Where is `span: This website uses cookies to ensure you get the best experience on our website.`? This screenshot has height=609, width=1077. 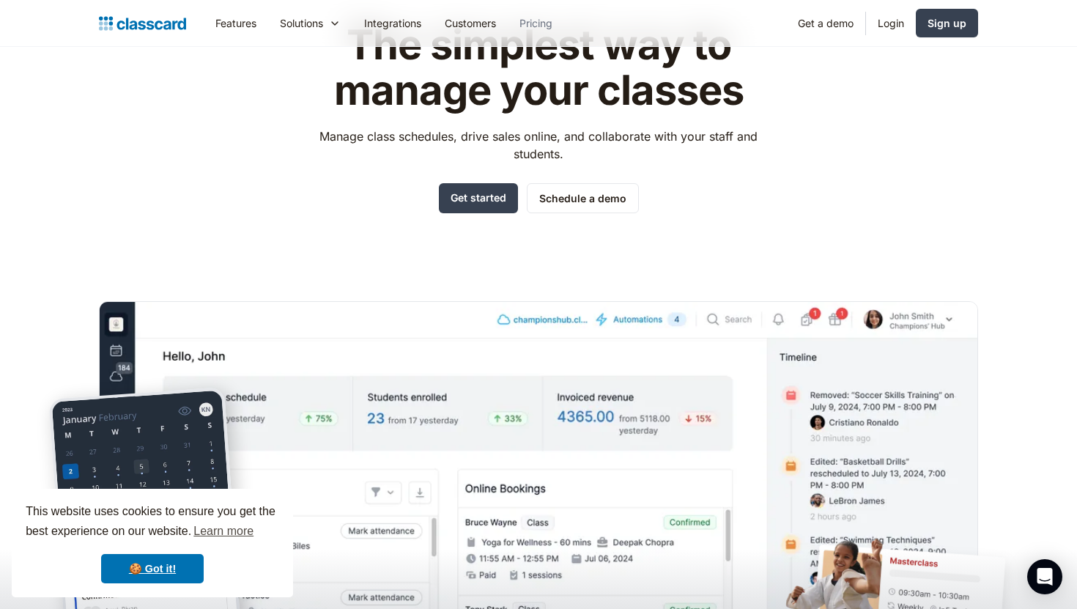 span: This website uses cookies to ensure you get the best experience on our website. is located at coordinates (152, 522).